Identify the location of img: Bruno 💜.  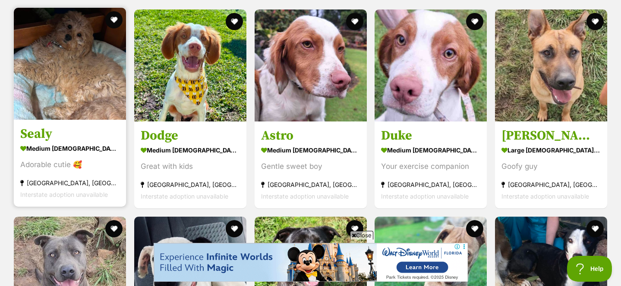
(551, 66).